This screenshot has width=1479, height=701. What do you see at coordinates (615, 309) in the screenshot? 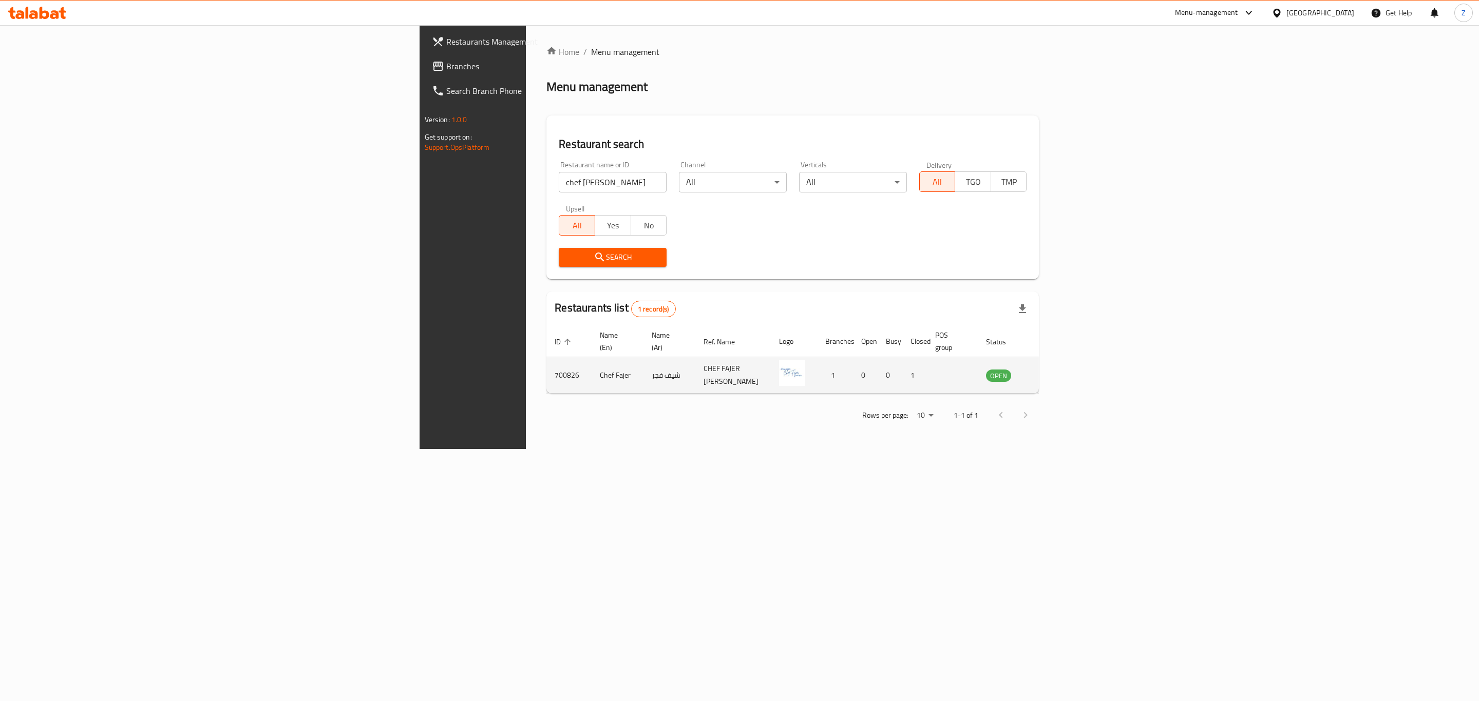
I see `h2: Restaurants list` at bounding box center [615, 309].